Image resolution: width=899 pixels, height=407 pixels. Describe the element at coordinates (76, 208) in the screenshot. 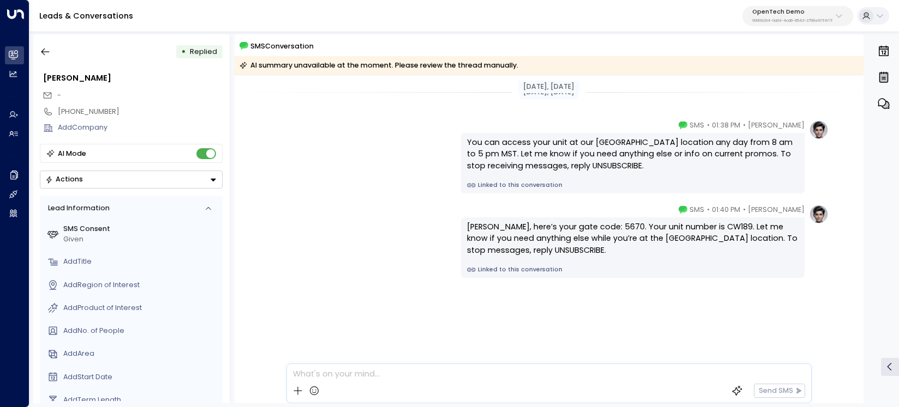

I see `div: Lead Information` at that location.